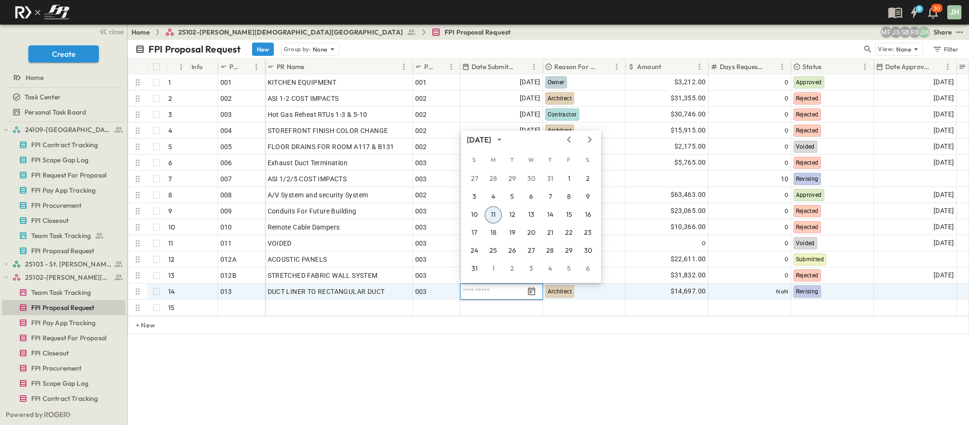 The image size is (969, 425). What do you see at coordinates (569, 215) in the screenshot?
I see `button: 15` at bounding box center [569, 215].